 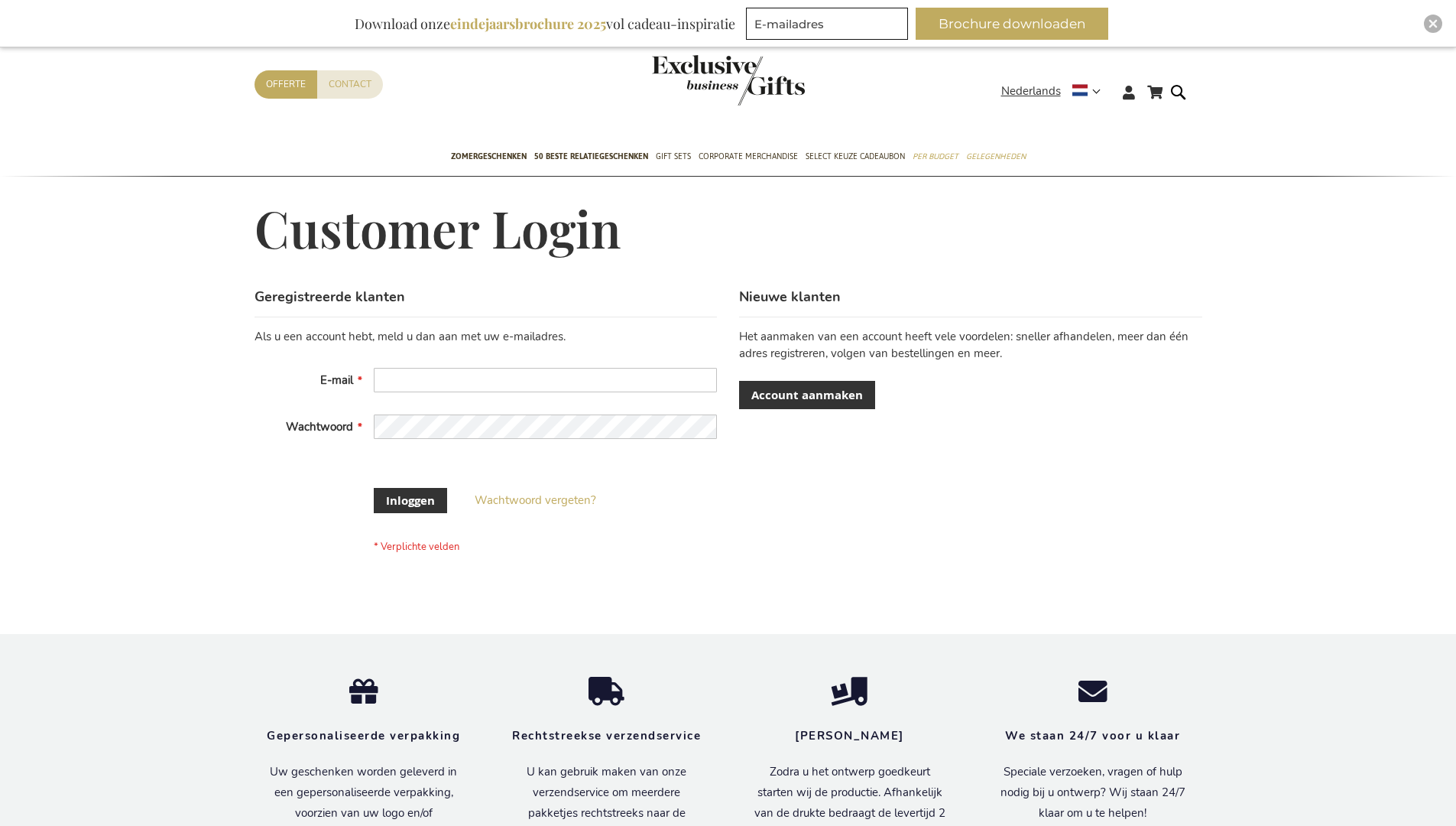 What do you see at coordinates (935, 156) in the screenshot?
I see `span: Per Budget` at bounding box center [935, 156].